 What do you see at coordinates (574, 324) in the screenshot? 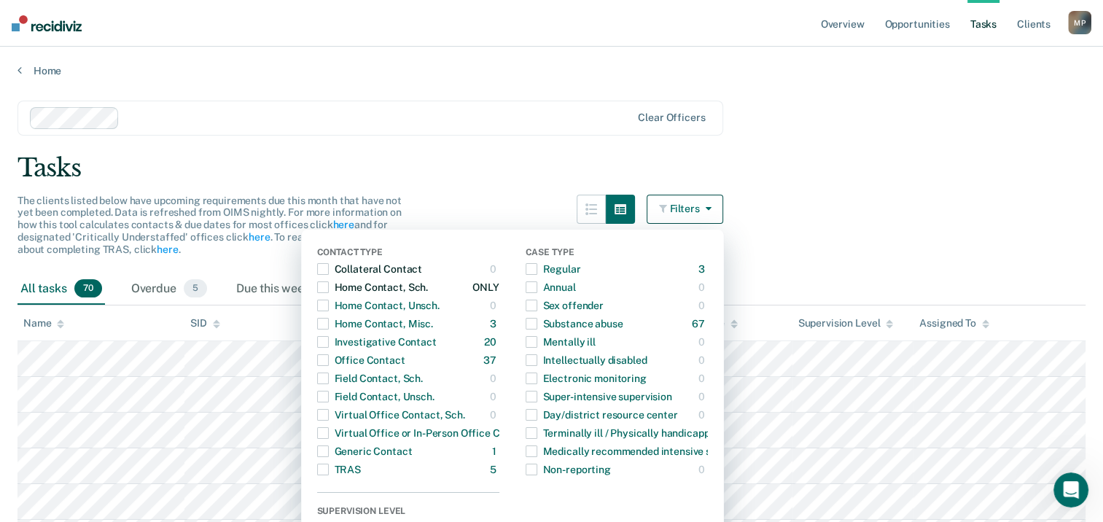
I see `div: Substance abuse` at bounding box center [574, 324].